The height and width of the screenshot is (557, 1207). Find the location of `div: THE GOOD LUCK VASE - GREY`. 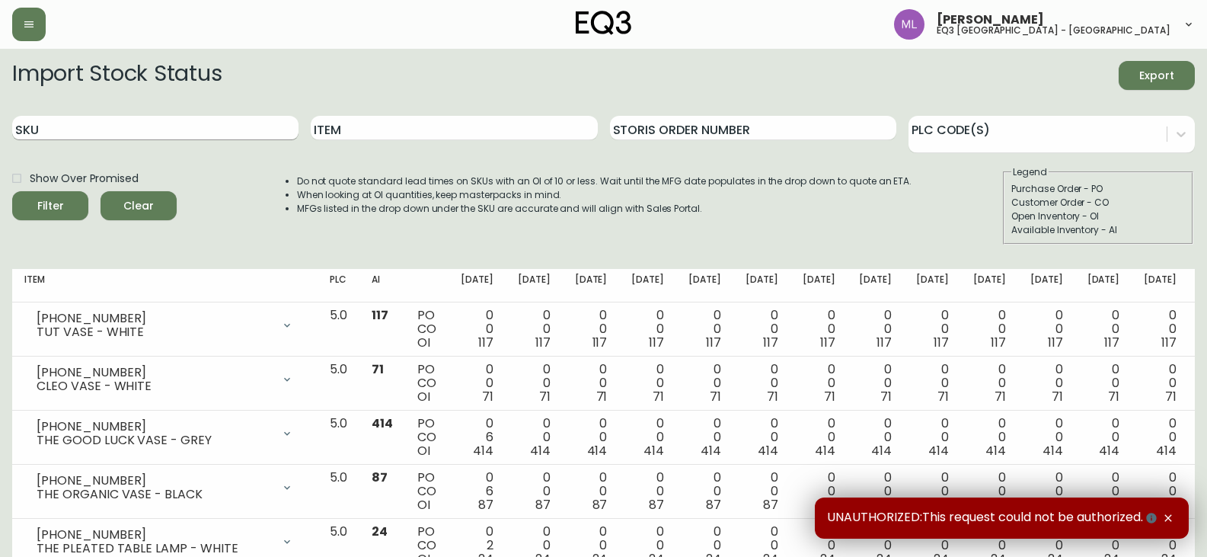

div: THE GOOD LUCK VASE - GREY is located at coordinates (154, 440).